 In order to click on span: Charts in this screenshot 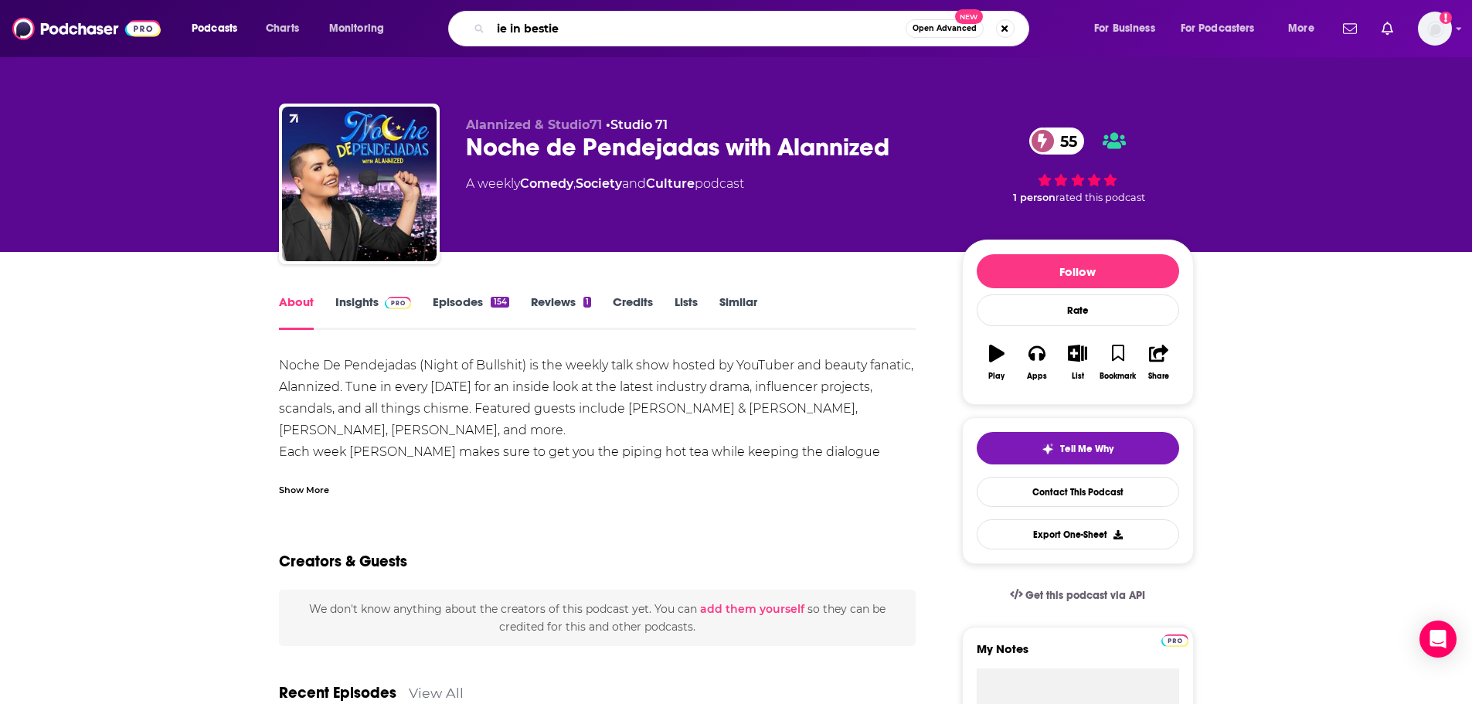, I will do `click(282, 29)`.